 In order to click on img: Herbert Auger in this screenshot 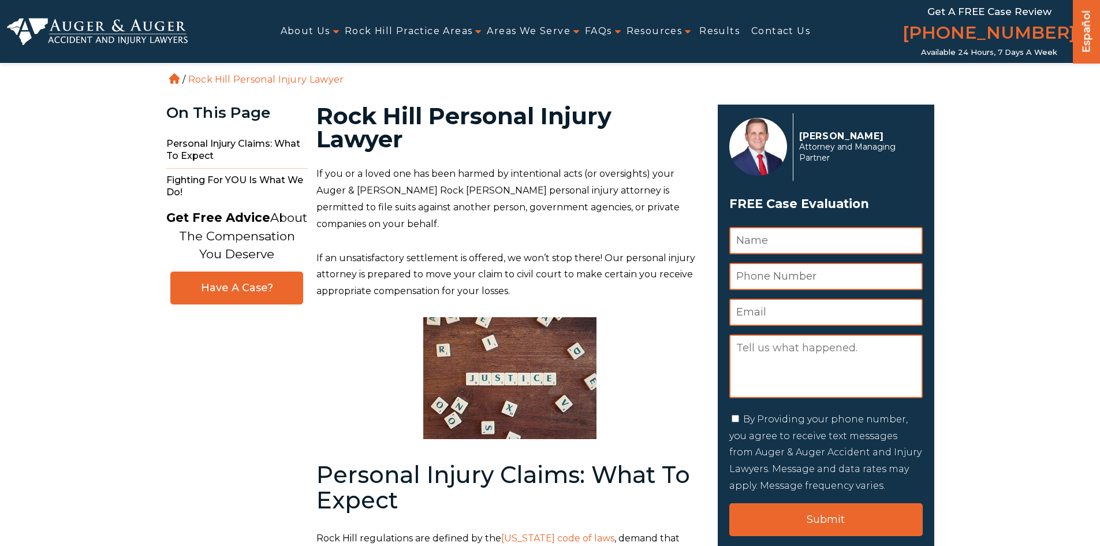, I will do `click(759, 147)`.